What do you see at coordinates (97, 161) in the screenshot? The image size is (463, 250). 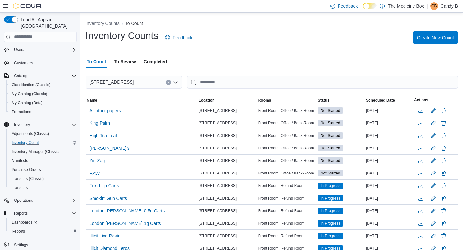 I see `span: Zig-Zag` at bounding box center [97, 161].